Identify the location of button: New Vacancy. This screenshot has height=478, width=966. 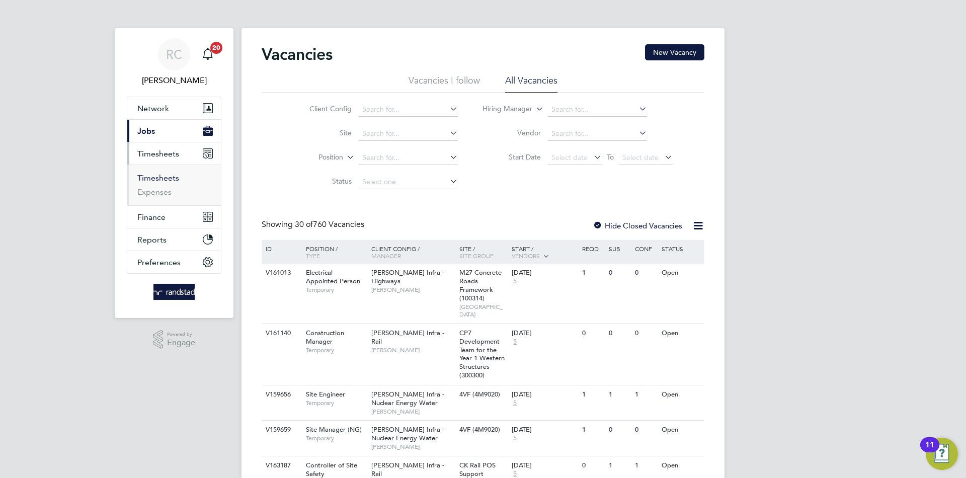
(674, 52).